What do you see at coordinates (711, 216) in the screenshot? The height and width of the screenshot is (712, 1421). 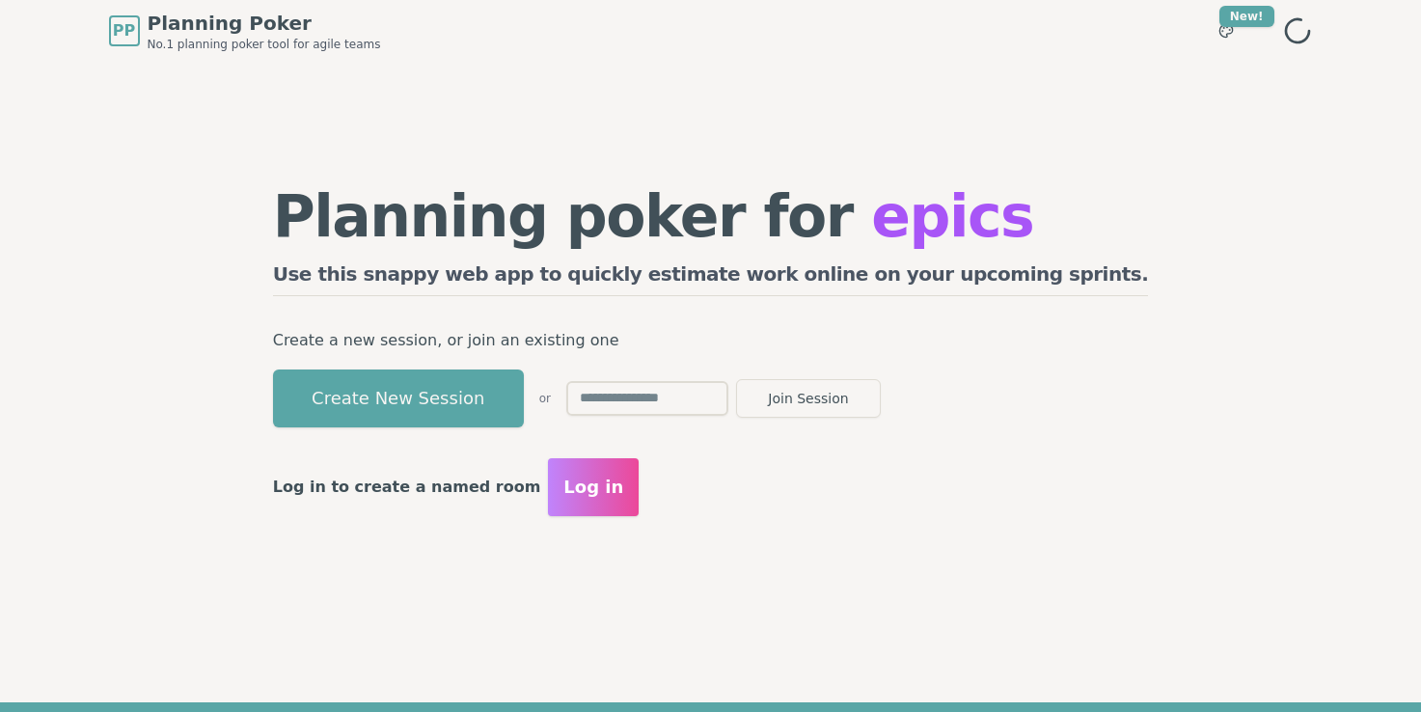 I see `h1: Planning poker for` at bounding box center [711, 216].